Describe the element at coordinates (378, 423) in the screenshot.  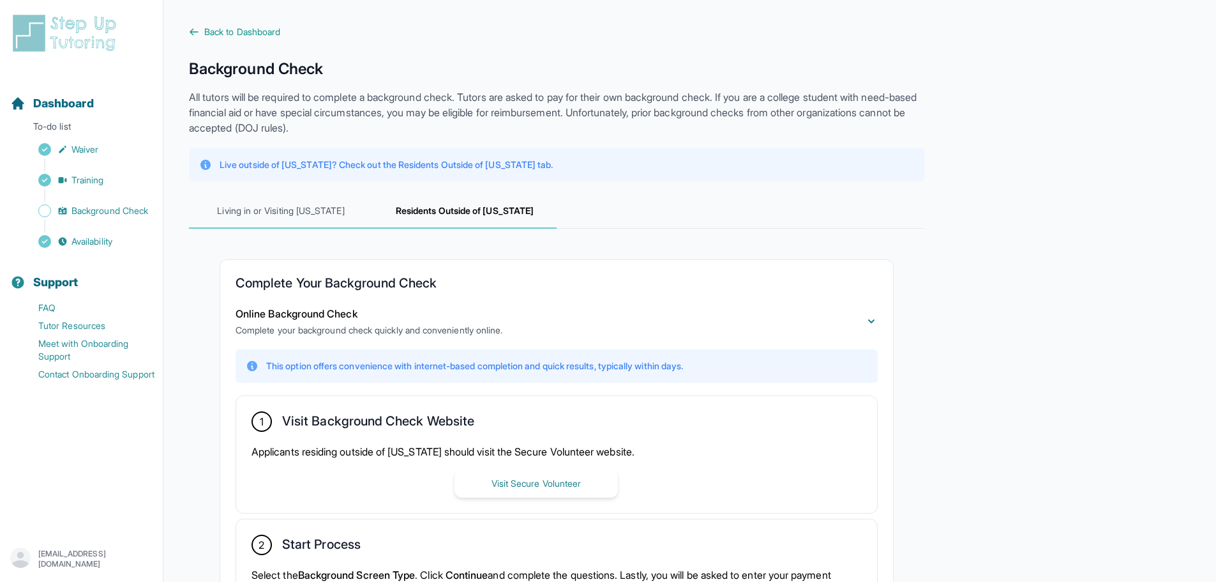
I see `h2: Visit Background Check Website` at that location.